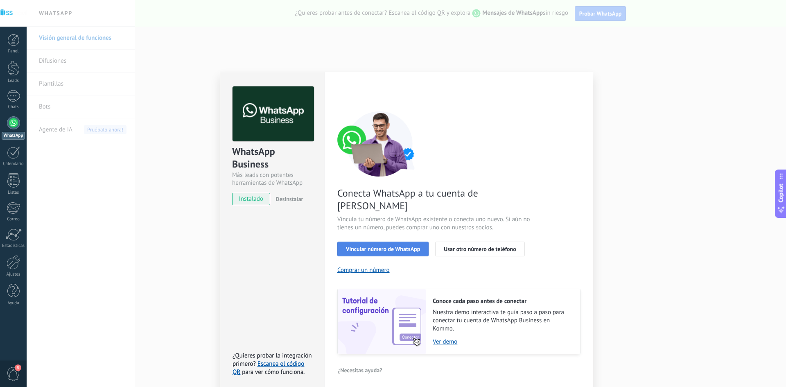 Image resolution: width=786 pixels, height=387 pixels. What do you see at coordinates (781, 193) in the screenshot?
I see `span: Copilot` at bounding box center [781, 193].